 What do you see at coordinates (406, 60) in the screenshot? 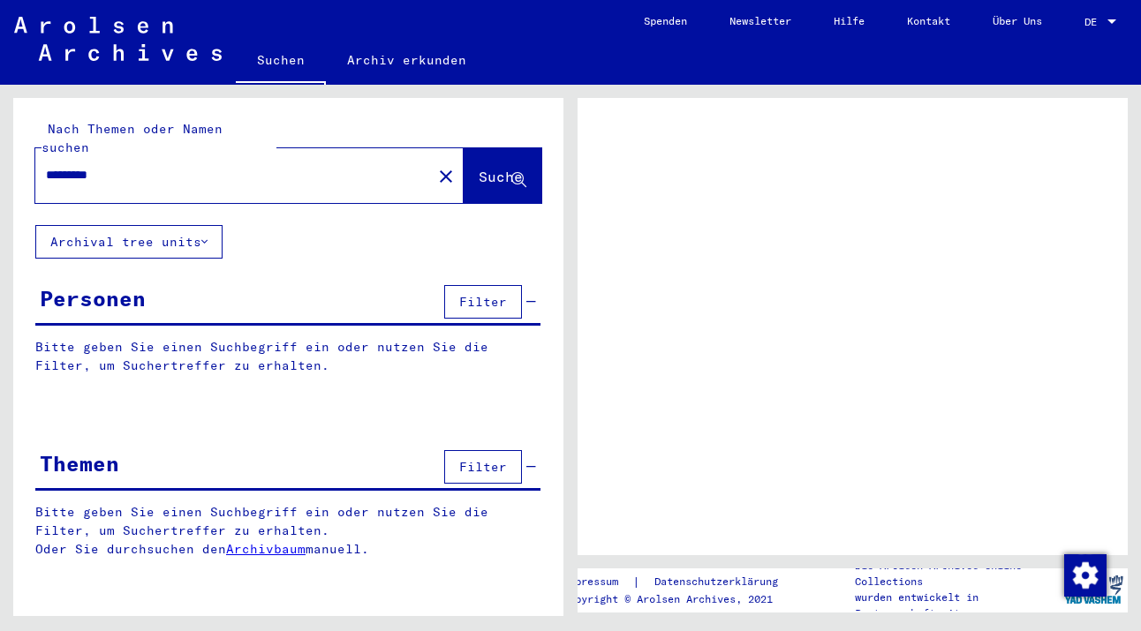
I see `a: Archiv erkunden` at bounding box center [406, 60].